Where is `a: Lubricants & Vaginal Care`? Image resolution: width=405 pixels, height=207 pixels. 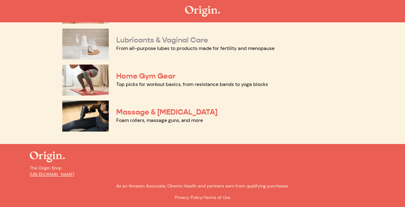 a: Lubricants & Vaginal Care is located at coordinates (162, 40).